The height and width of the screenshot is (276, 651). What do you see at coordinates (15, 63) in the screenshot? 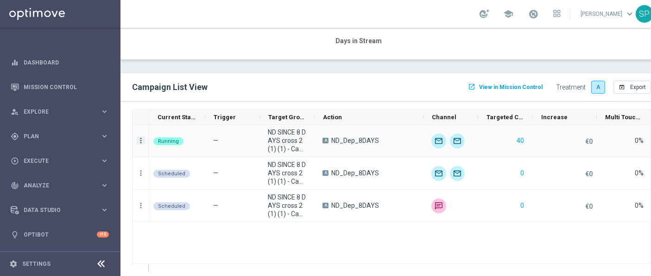
I see `i: equalizer` at bounding box center [15, 63].